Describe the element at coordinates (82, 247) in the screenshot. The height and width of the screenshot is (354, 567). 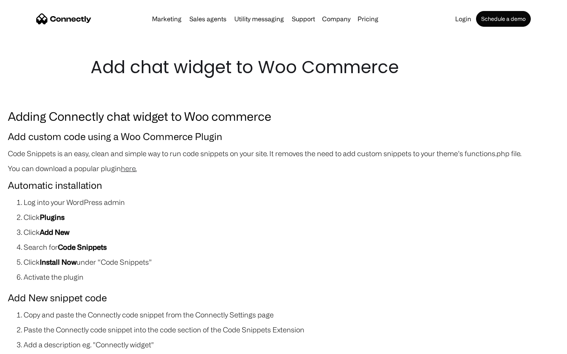
I see `strong: Code Snippets` at that location.